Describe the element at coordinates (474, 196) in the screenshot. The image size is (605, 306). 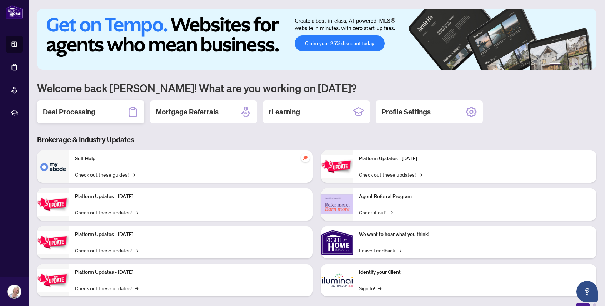
I see `p: Agent Referral Program` at that location.